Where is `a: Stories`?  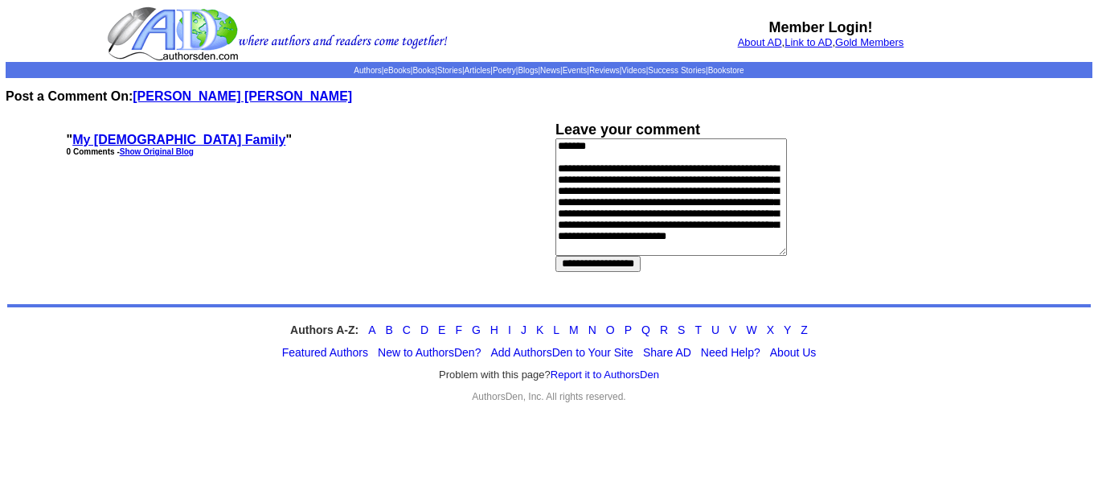 a: Stories is located at coordinates (449, 70).